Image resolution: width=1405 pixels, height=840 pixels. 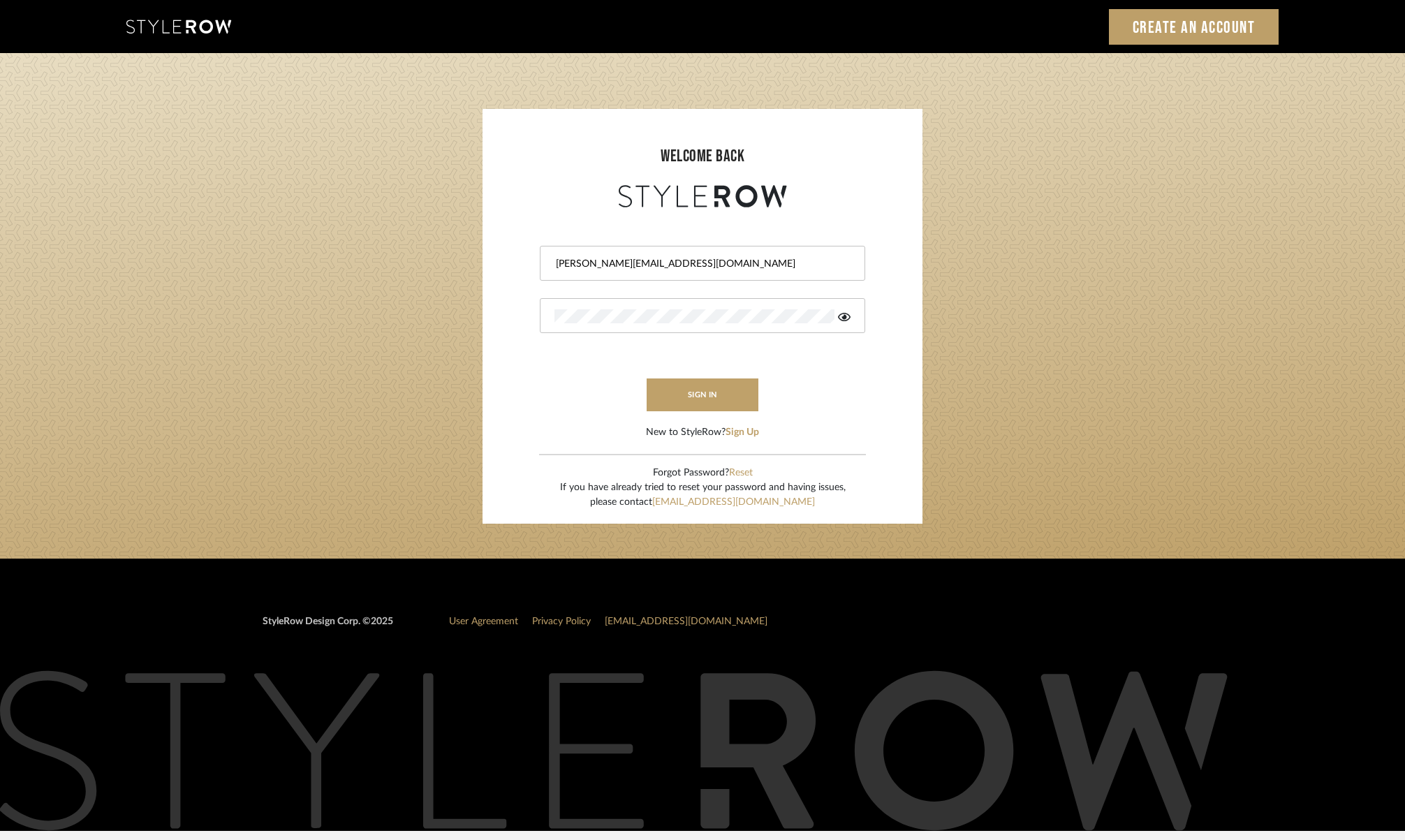 I want to click on a: Create an Account, so click(x=1194, y=26).